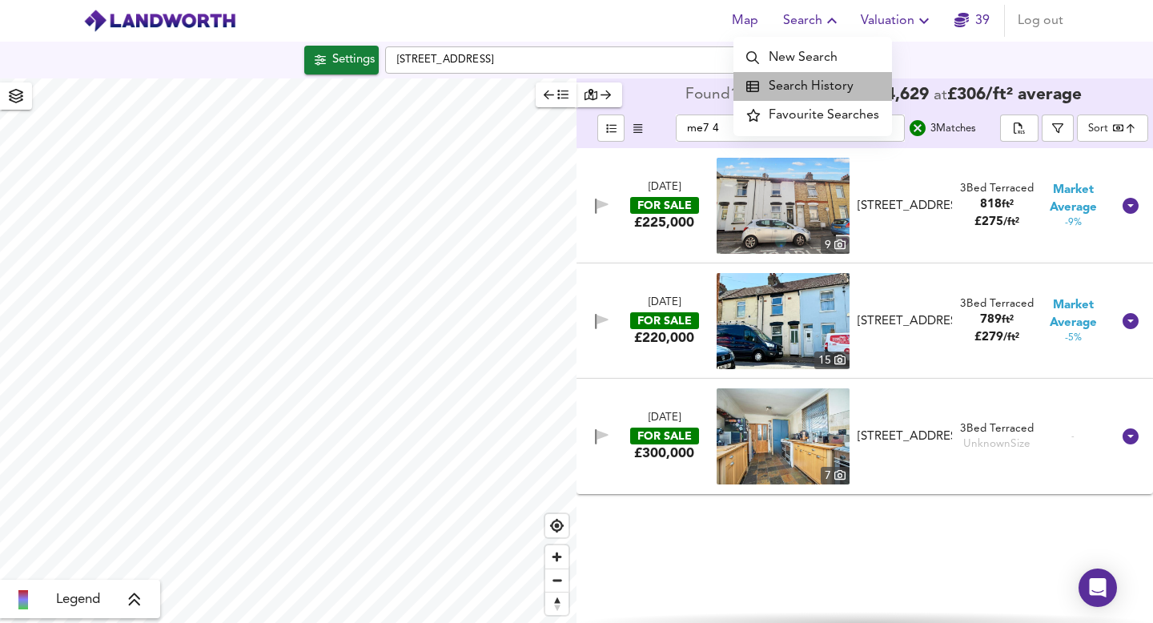 The height and width of the screenshot is (623, 1153). Describe the element at coordinates (940, 95) in the screenshot. I see `span: at` at that location.